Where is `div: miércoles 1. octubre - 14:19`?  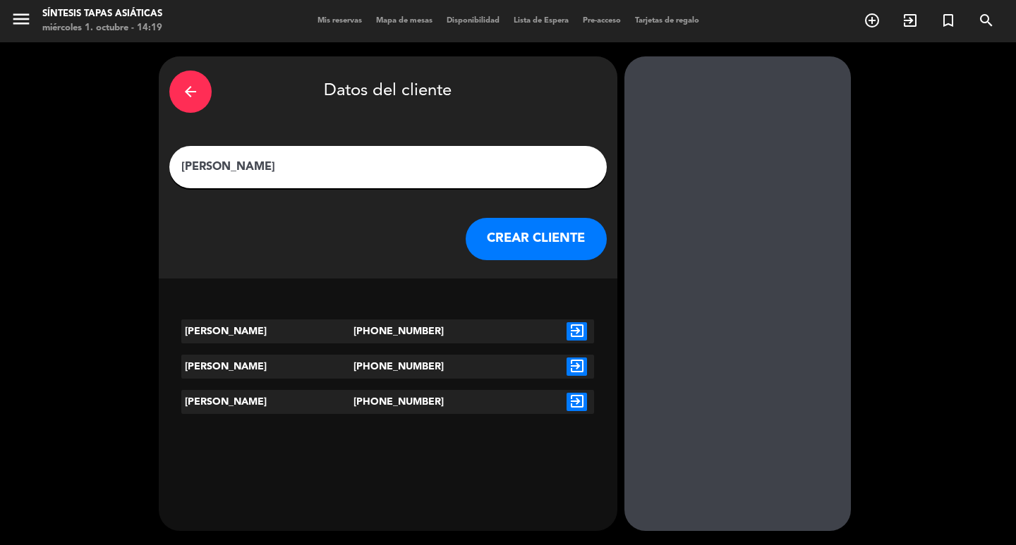 div: miércoles 1. octubre - 14:19 is located at coordinates (102, 28).